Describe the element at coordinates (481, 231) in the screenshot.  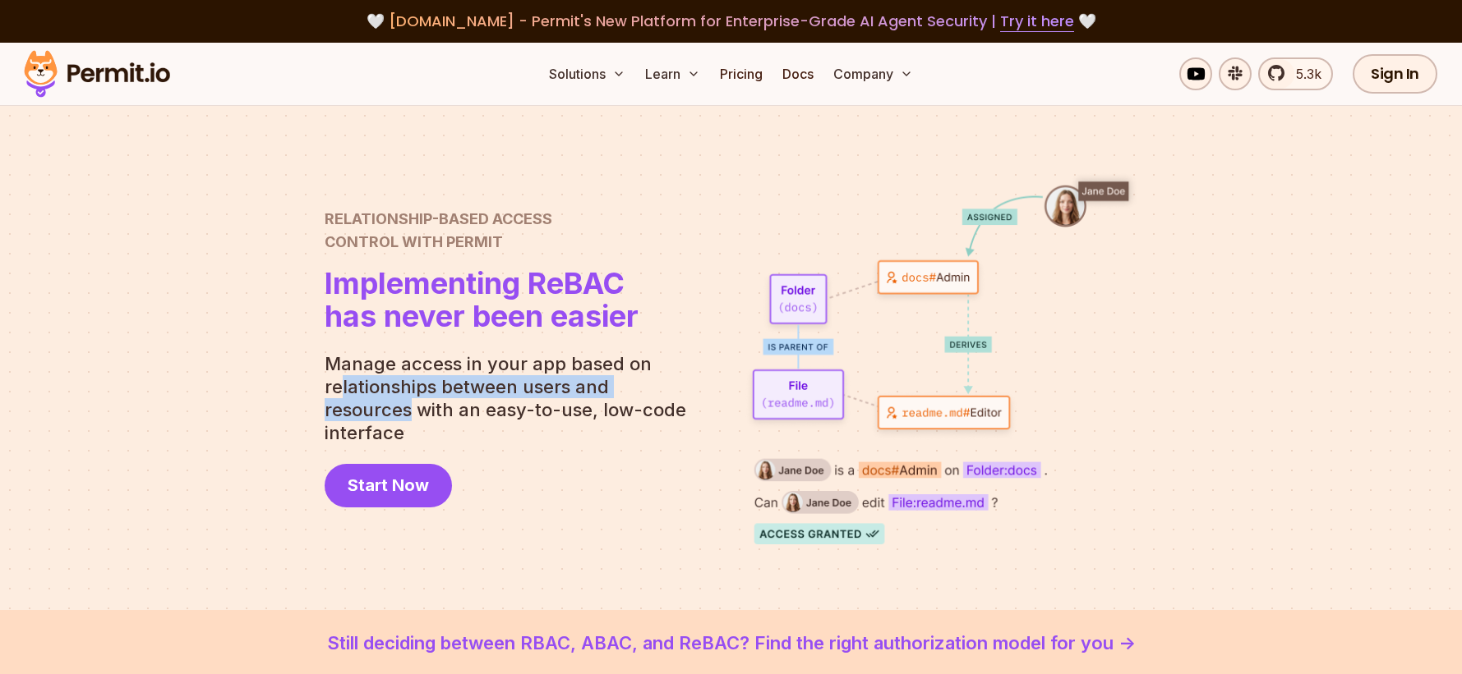
I see `h2: Control with Permit` at that location.